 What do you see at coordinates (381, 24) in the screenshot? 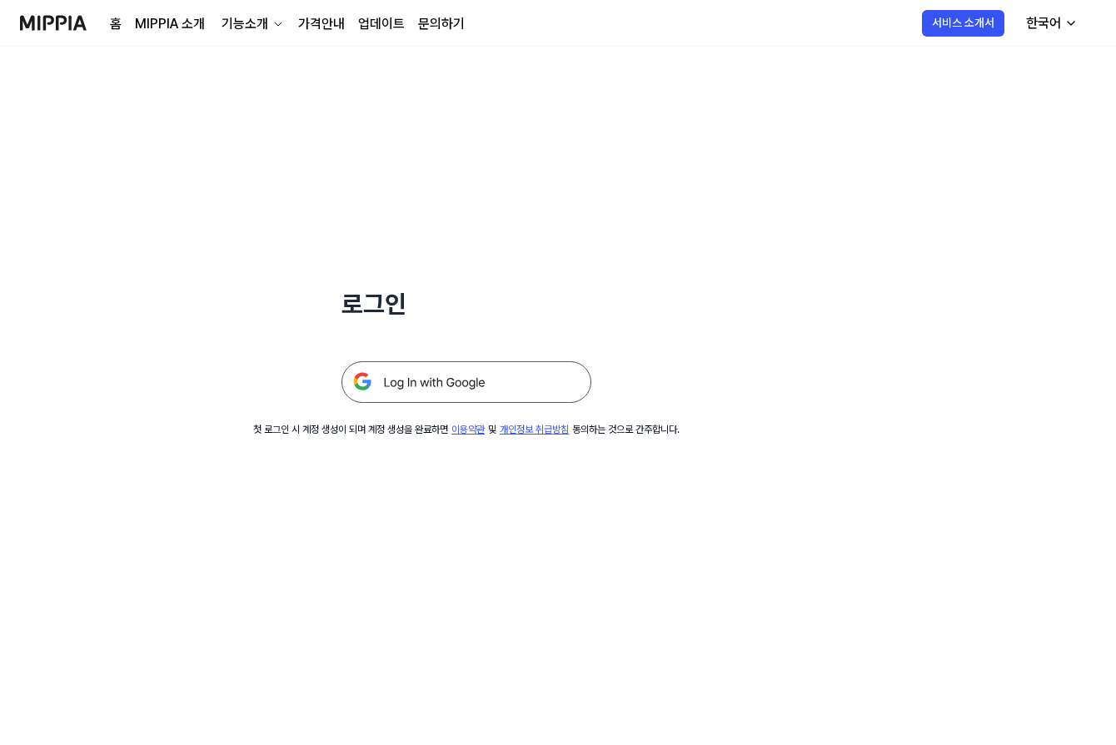
I see `a: 업데이트` at bounding box center [381, 24].